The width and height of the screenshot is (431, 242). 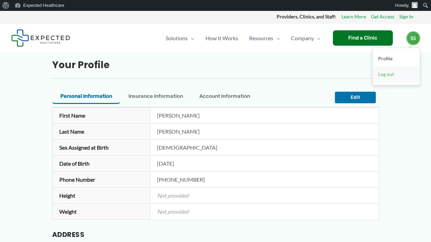 I want to click on th: First Name, so click(x=101, y=116).